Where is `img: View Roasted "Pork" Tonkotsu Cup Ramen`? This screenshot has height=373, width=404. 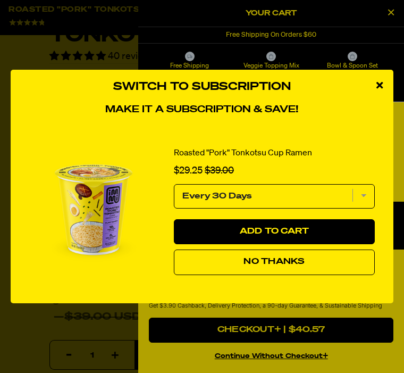
img: View Roasted "Pork" Tonkotsu Cup Ramen is located at coordinates (94, 209).